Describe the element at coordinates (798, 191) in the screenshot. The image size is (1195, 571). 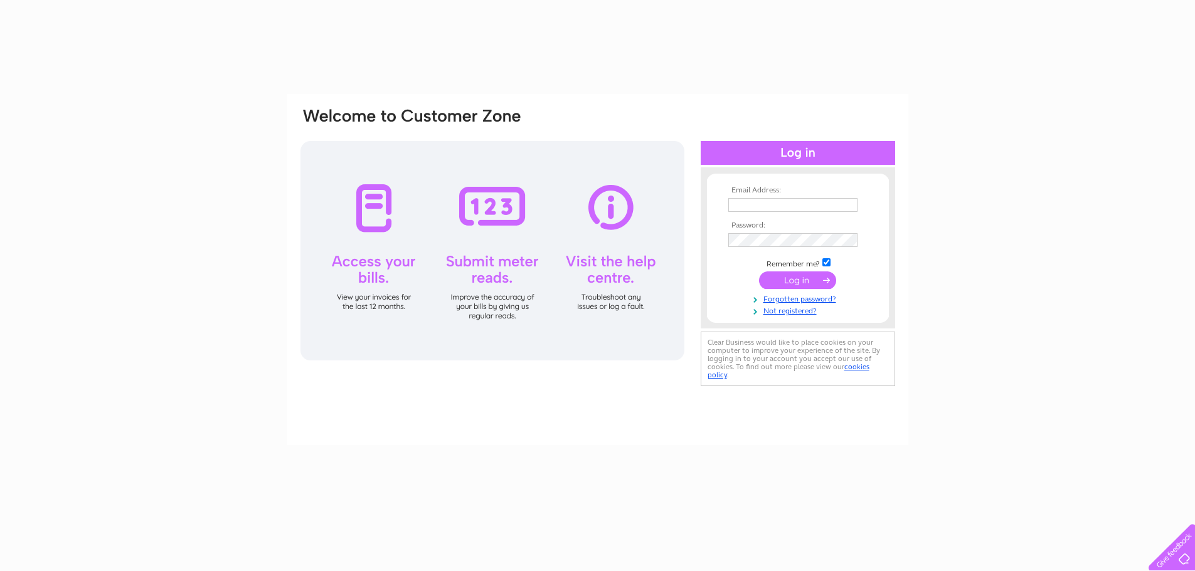
I see `th: Email Address:` at that location.